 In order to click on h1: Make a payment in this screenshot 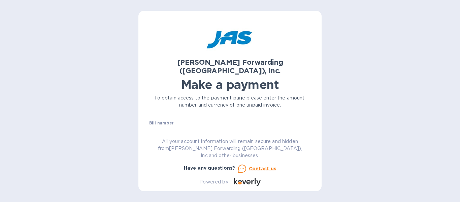, I will do `click(230, 85)`.